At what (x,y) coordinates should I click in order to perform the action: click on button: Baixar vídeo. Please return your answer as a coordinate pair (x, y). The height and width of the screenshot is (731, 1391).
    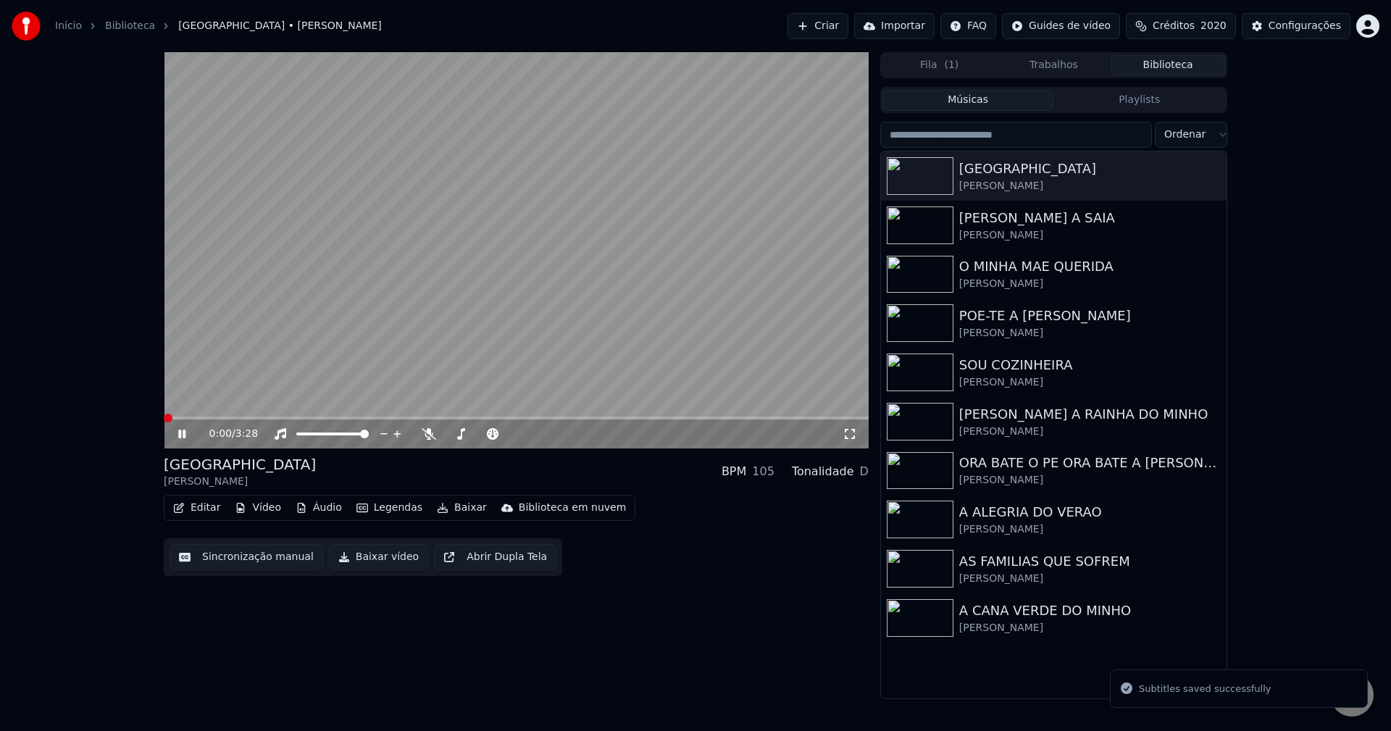
    Looking at the image, I should click on (378, 557).